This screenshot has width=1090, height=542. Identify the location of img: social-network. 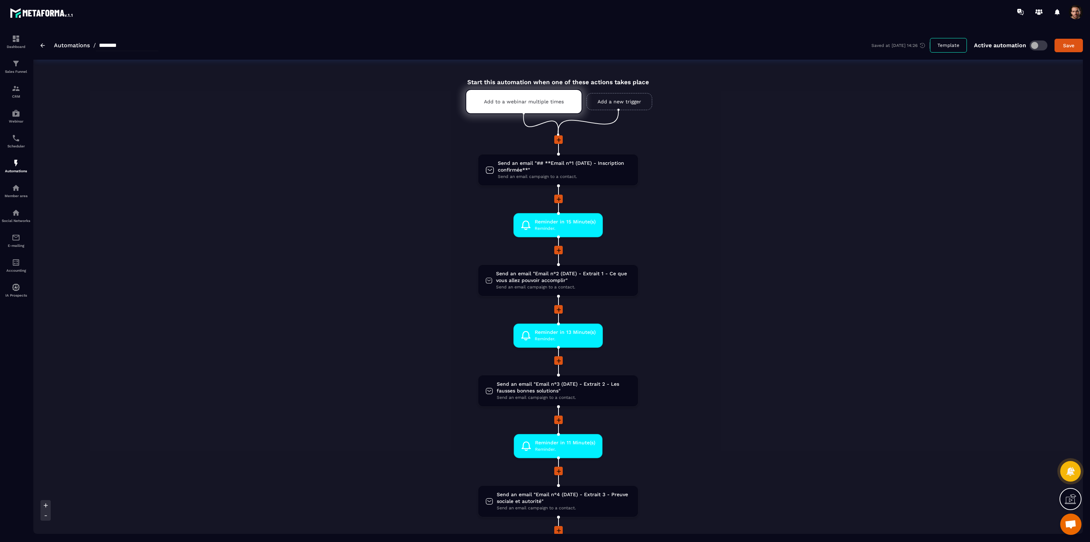
(16, 213).